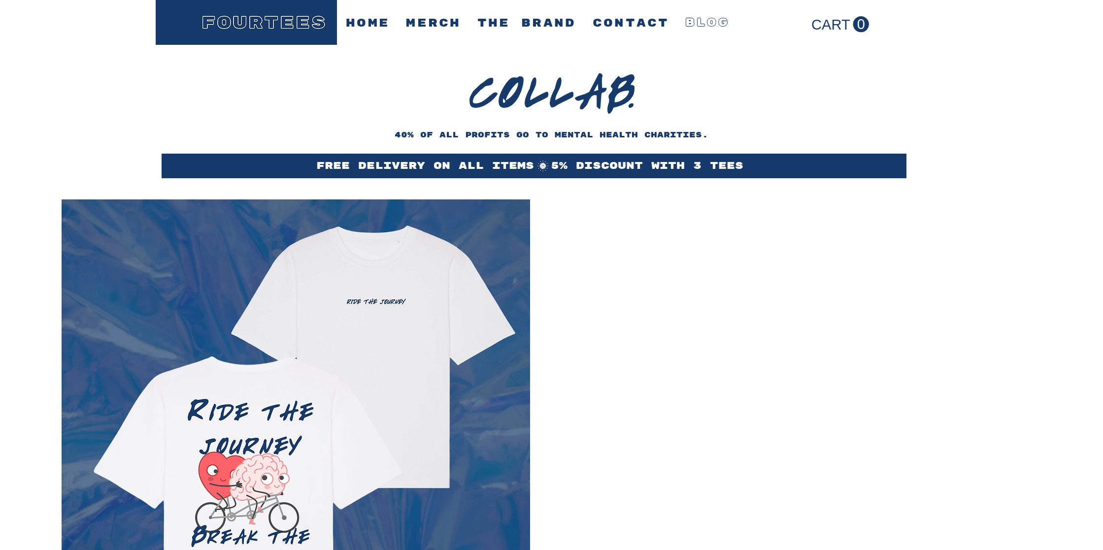 The width and height of the screenshot is (1103, 550). What do you see at coordinates (530, 166) in the screenshot?
I see `span: Free delivery ON ALL ITEMS 5% discount with 3 Tees` at bounding box center [530, 166].